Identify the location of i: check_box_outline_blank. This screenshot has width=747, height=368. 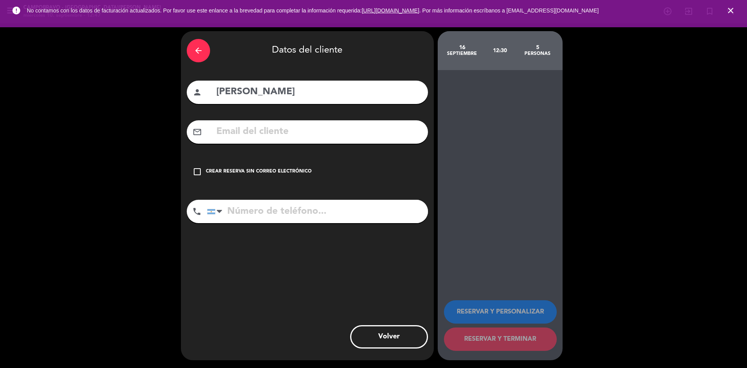
(197, 172).